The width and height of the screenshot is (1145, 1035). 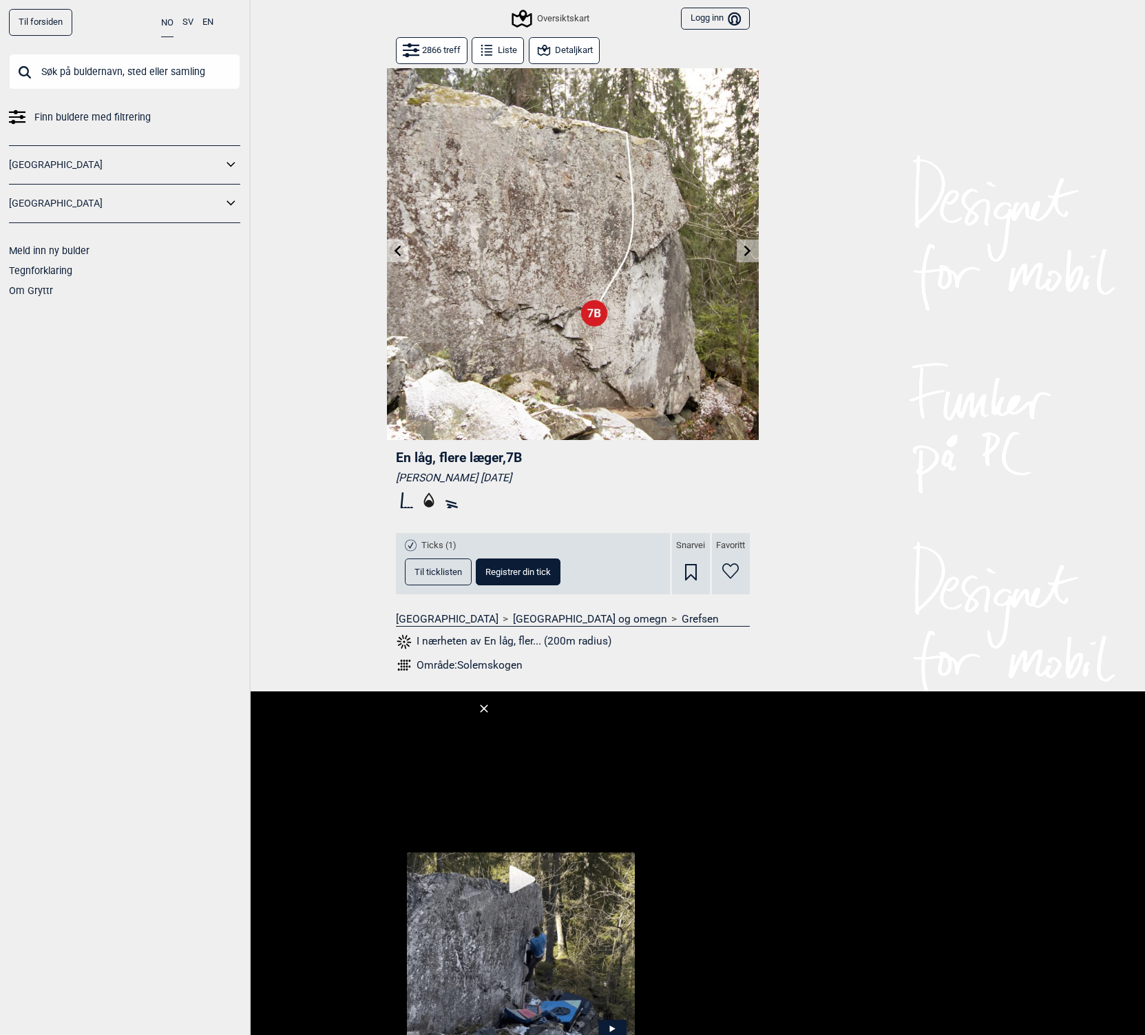 What do you see at coordinates (518, 571) in the screenshot?
I see `button: Registrer din tick` at bounding box center [518, 571].